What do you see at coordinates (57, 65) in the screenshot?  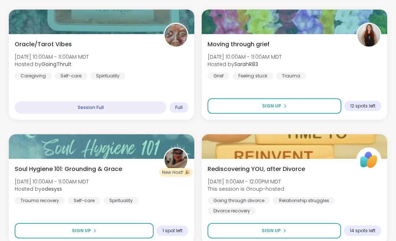 I see `b: GoingThruIt` at bounding box center [57, 65].